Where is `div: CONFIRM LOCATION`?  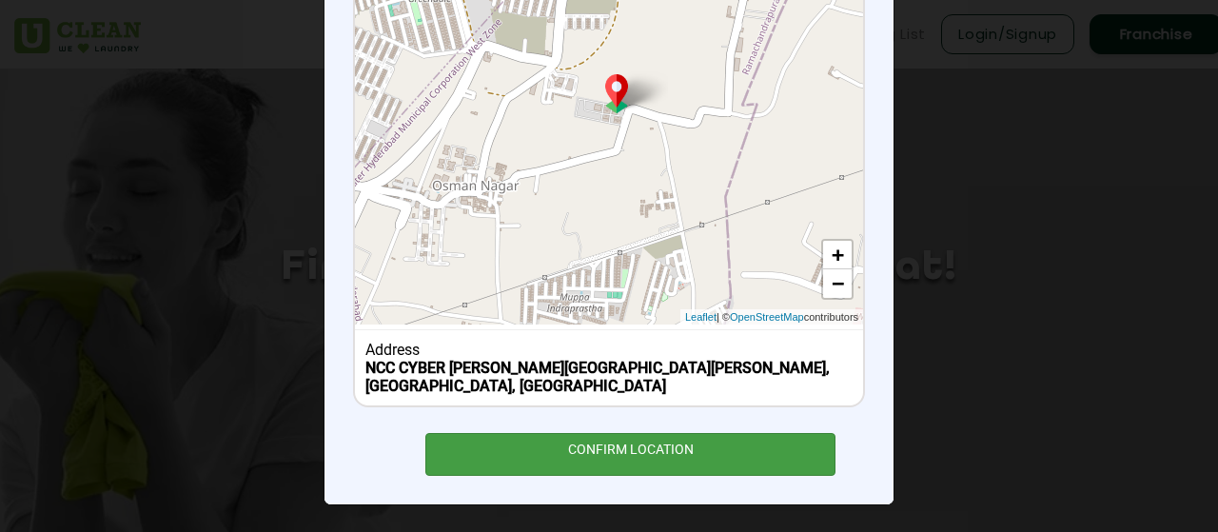 div: CONFIRM LOCATION is located at coordinates (630, 454).